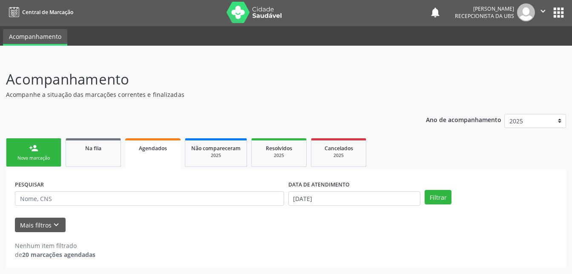  What do you see at coordinates (216, 148) in the screenshot?
I see `span: Não compareceram` at bounding box center [216, 148].